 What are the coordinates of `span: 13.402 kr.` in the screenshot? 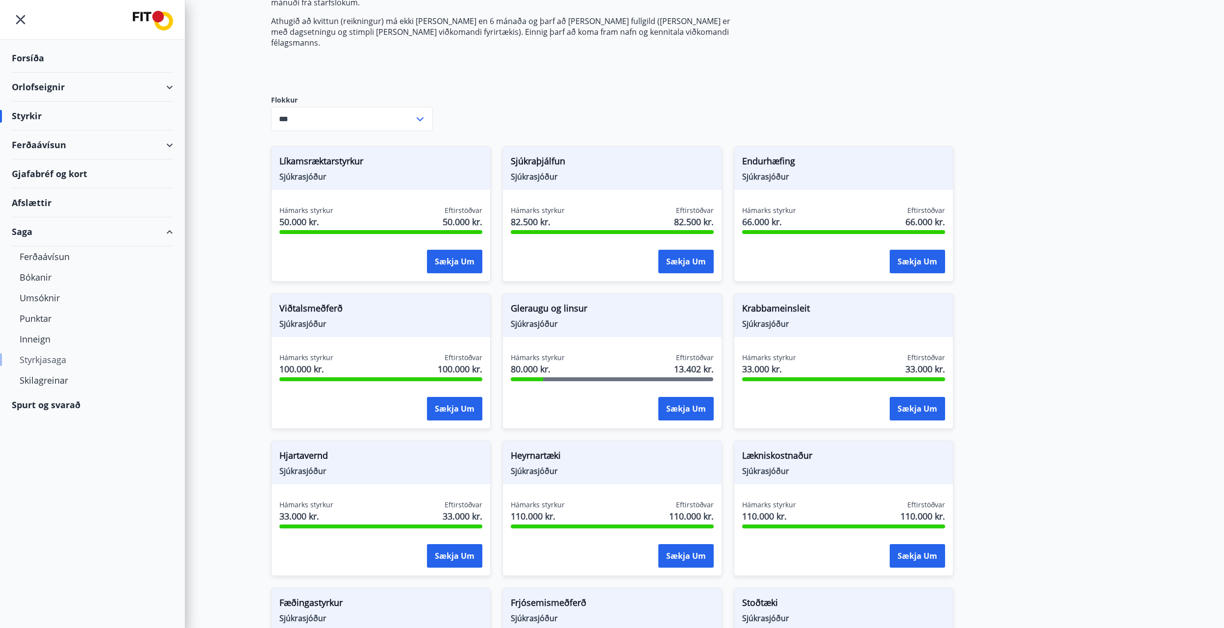 It's located at (694, 369).